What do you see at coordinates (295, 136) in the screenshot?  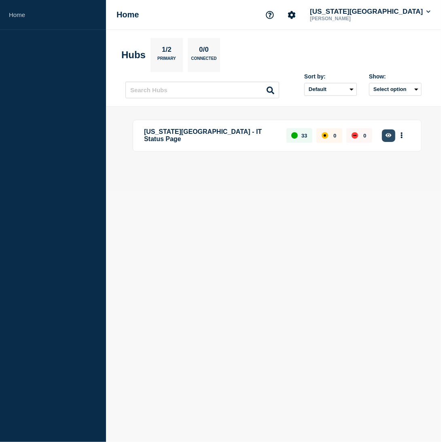 I see `div: up` at bounding box center [295, 136].